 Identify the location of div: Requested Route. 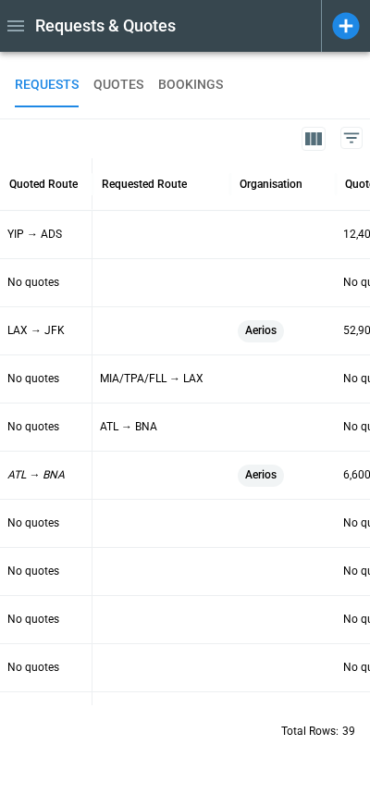
(144, 184).